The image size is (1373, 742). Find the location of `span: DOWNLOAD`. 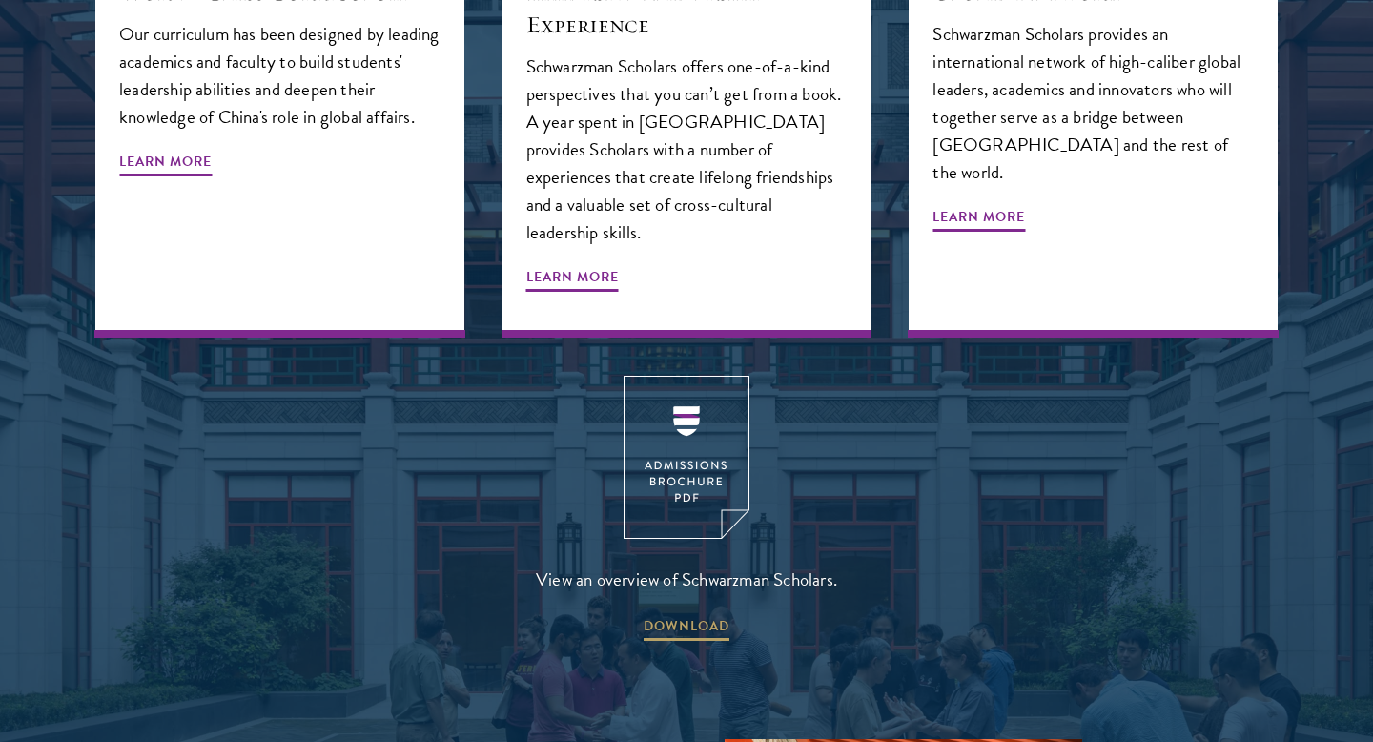

span: DOWNLOAD is located at coordinates (686, 628).